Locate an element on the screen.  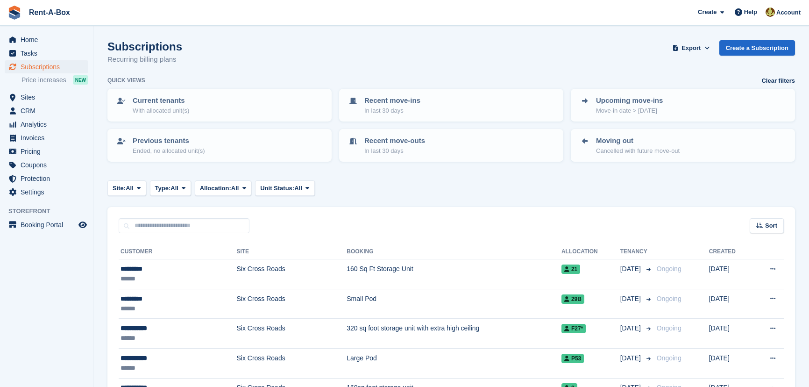
span: Allocation: is located at coordinates (215, 188).